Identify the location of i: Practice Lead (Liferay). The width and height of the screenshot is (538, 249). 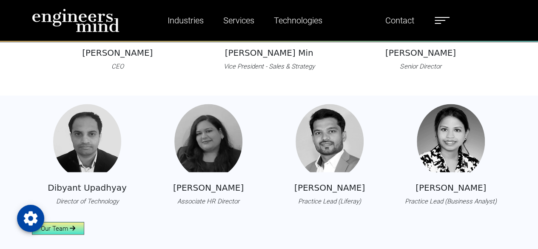
(330, 201).